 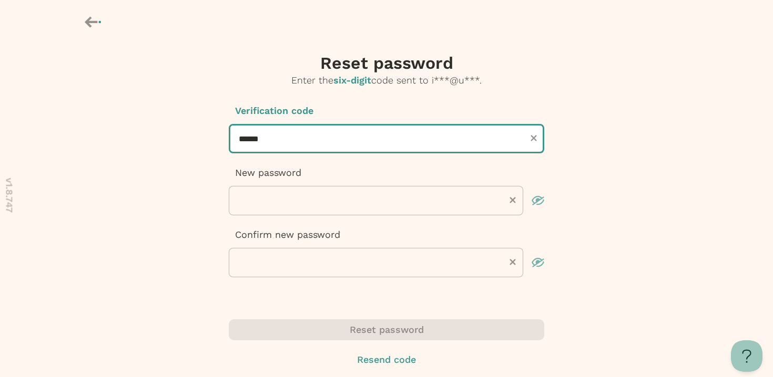 What do you see at coordinates (386, 235) in the screenshot?
I see `p: Confirm new password` at bounding box center [386, 235].